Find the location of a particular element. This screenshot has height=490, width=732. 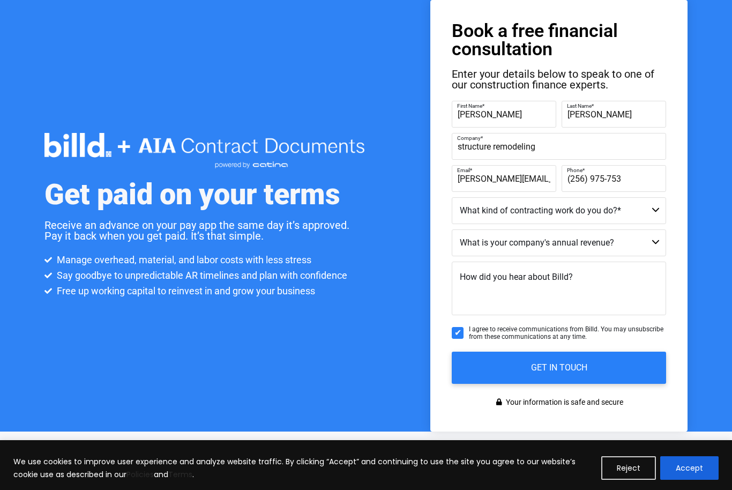

button: Accept is located at coordinates (689, 468).